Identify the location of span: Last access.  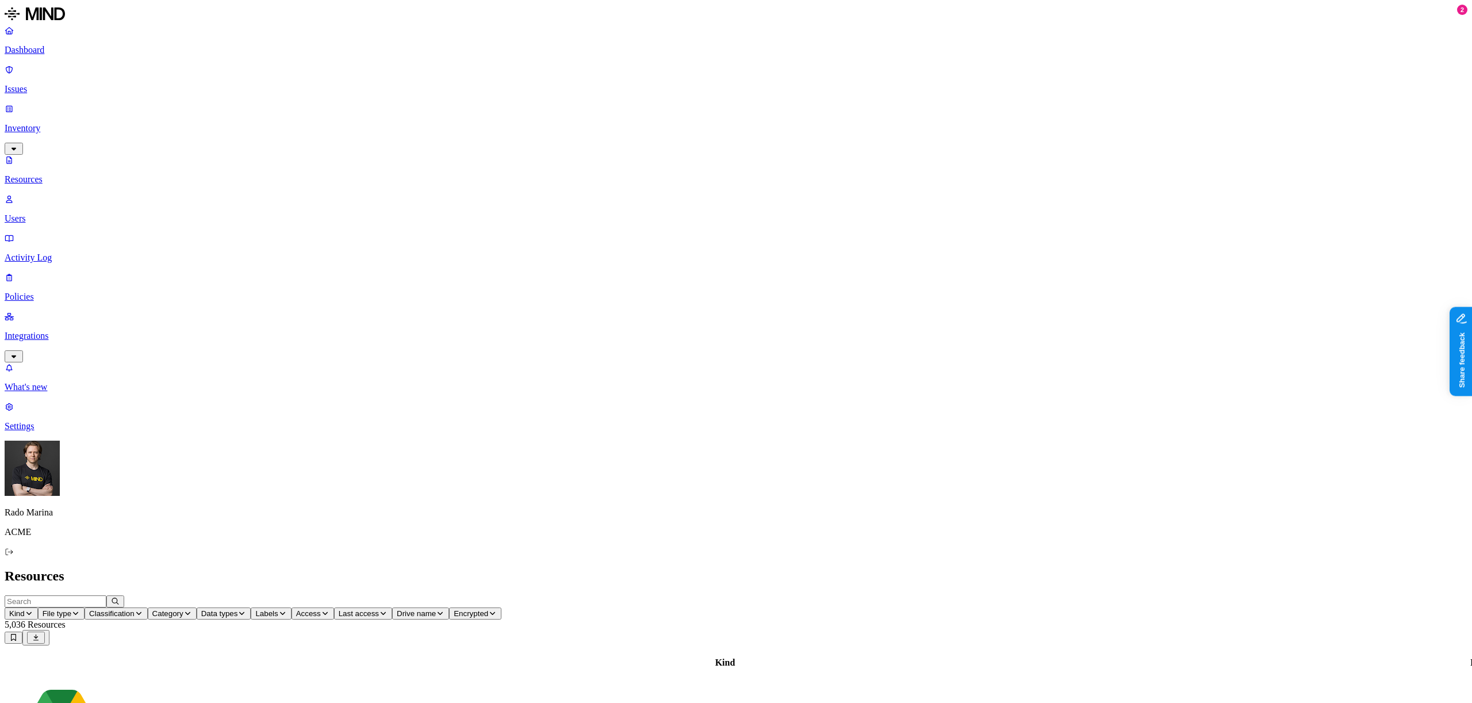
(359, 613).